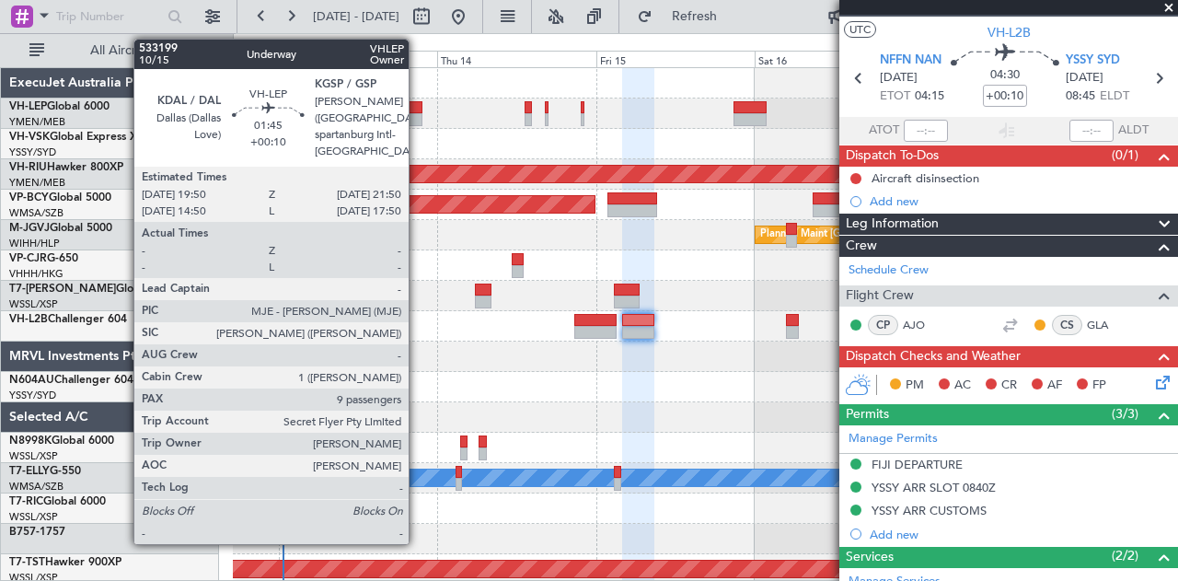 The height and width of the screenshot is (581, 1178). I want to click on div: YSSY ARR SLOT 0840Z, so click(933, 487).